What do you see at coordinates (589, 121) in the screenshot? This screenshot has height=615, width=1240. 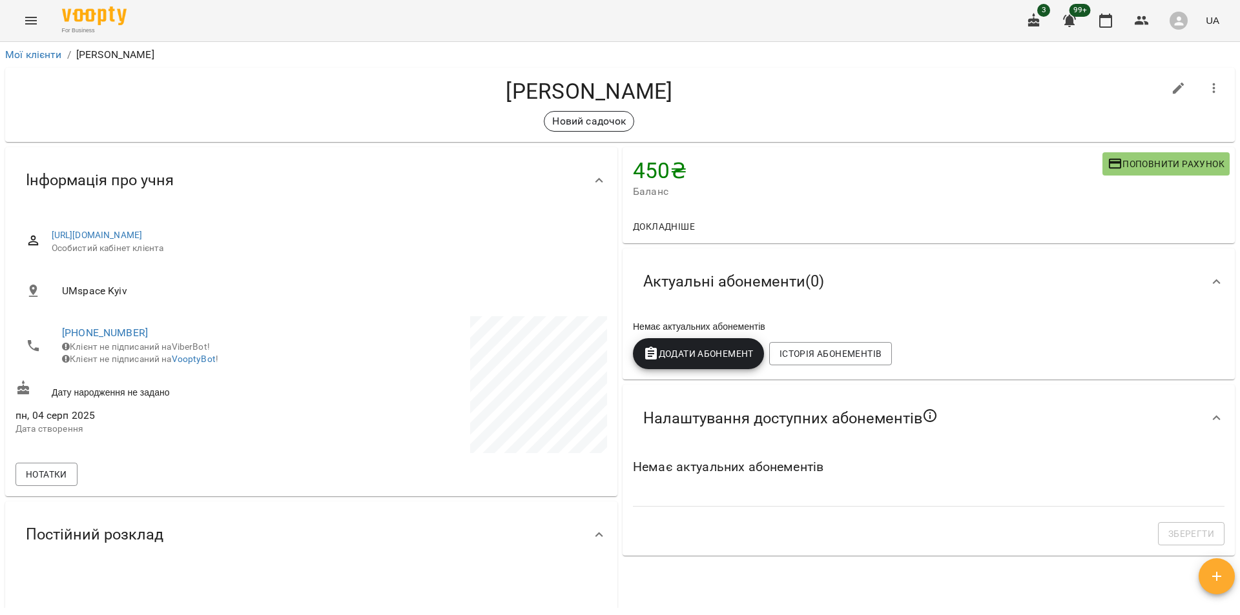 I see `div: Новий садочок` at bounding box center [589, 121].